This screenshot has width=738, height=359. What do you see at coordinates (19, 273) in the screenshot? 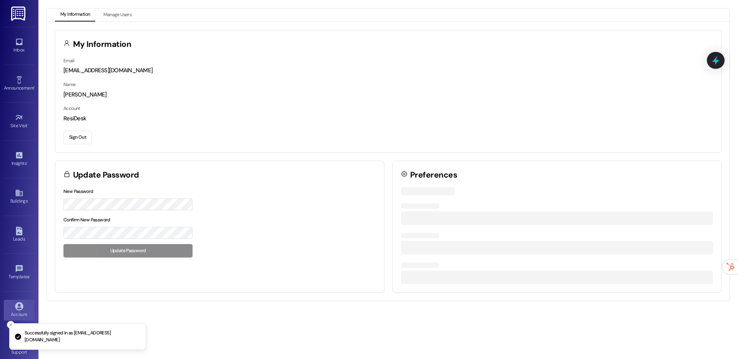
I see `a: Templates •` at bounding box center [19, 273].